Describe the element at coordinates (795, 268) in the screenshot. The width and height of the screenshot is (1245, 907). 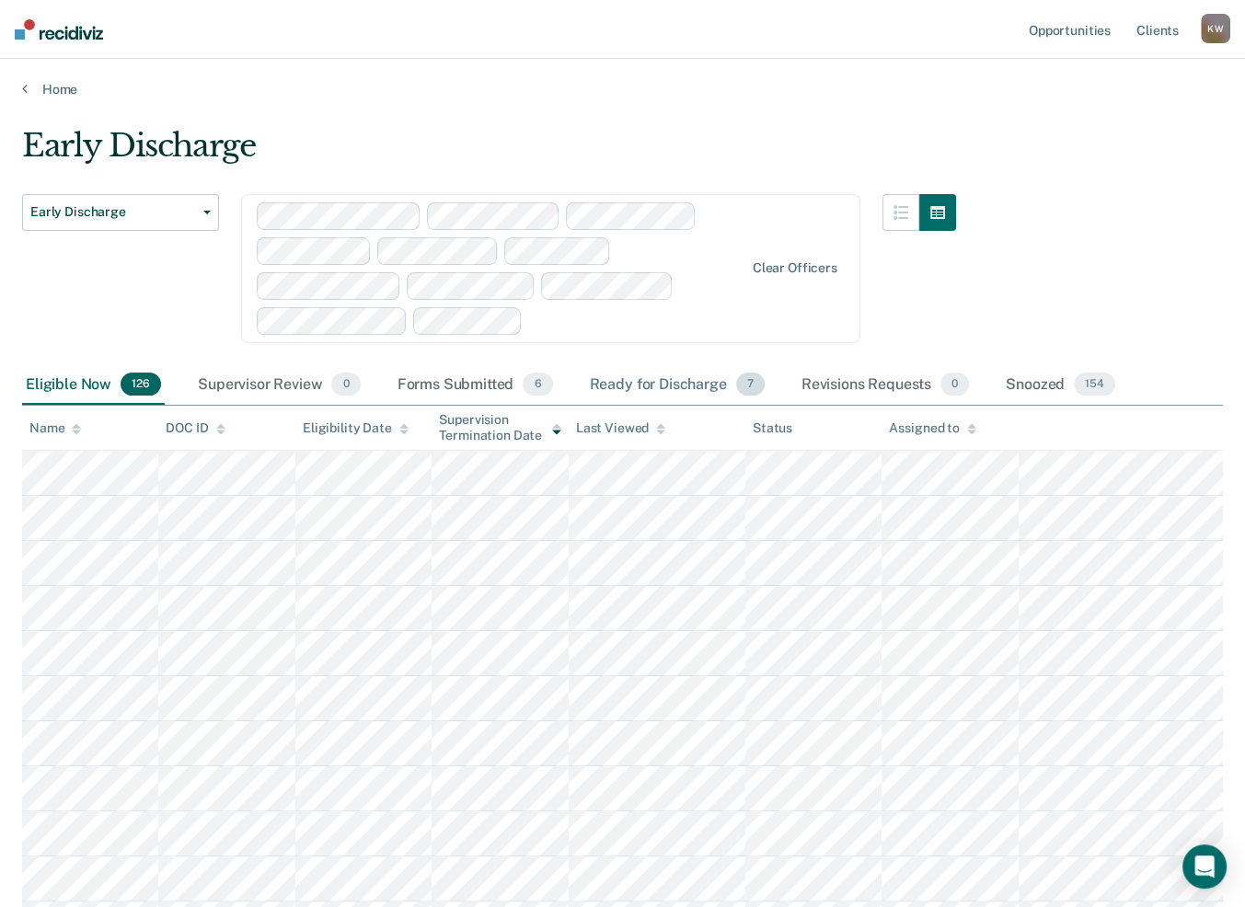
I see `div: Clear officers` at that location.